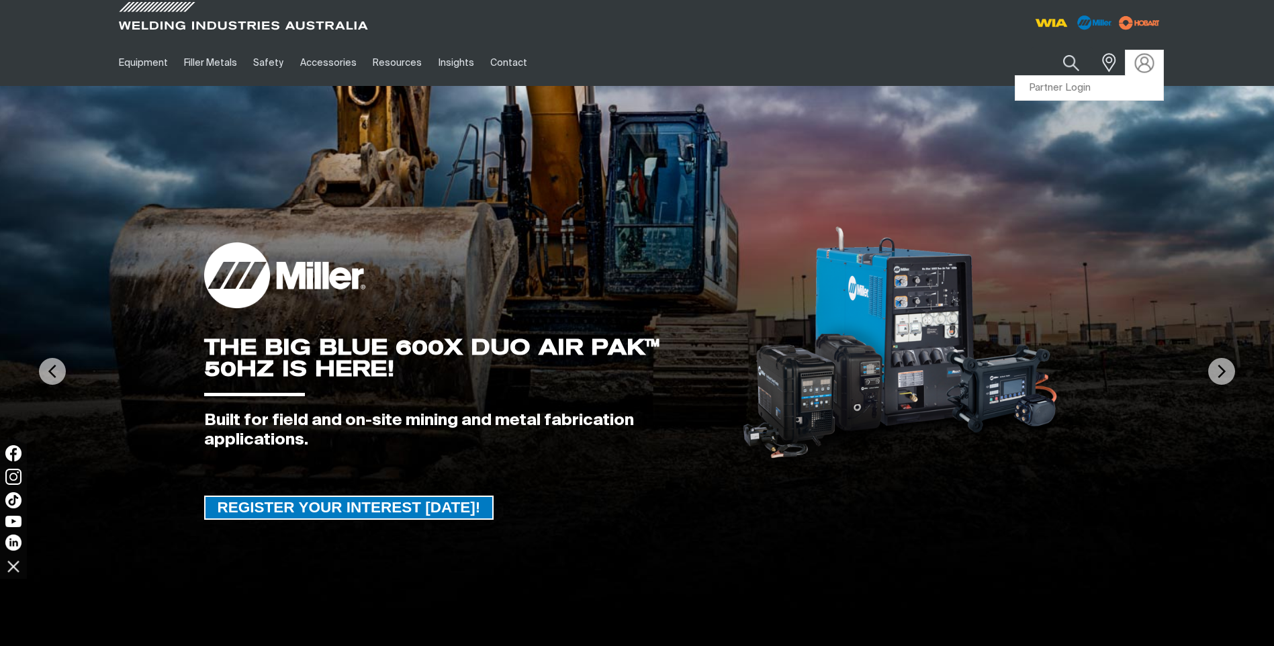 The image size is (1274, 646). What do you see at coordinates (1139, 23) in the screenshot?
I see `a: miller` at bounding box center [1139, 23].